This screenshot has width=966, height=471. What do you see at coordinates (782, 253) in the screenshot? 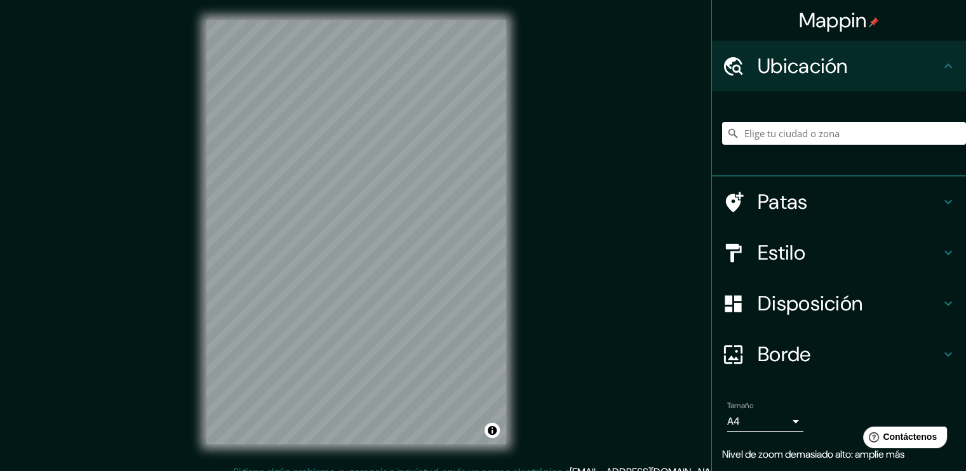
I see `font: Estilo` at bounding box center [782, 253].